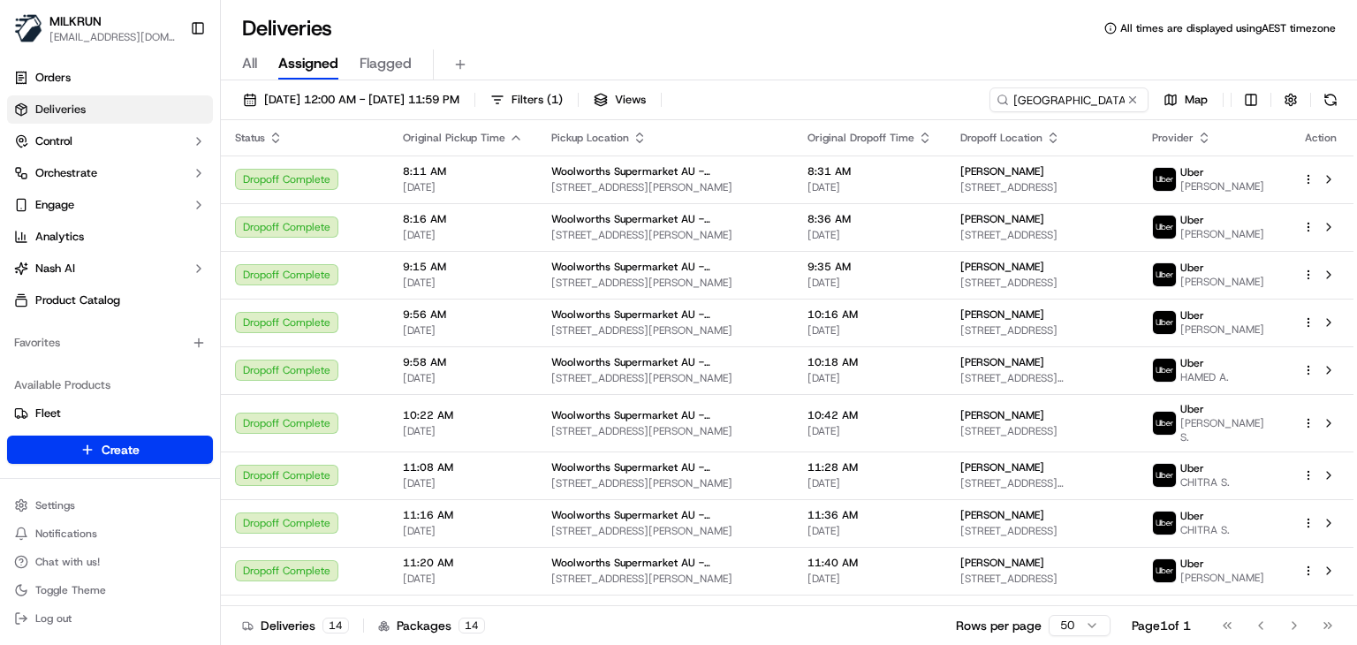 The width and height of the screenshot is (1357, 645). I want to click on span: 11:16 AM, so click(463, 515).